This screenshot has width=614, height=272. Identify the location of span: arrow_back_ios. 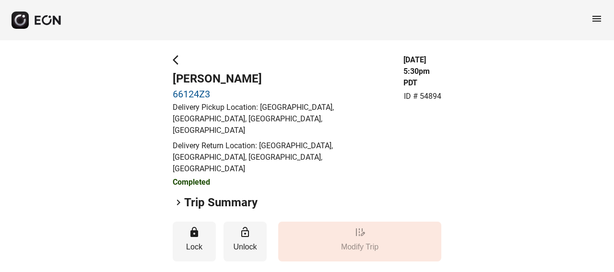
(178, 60).